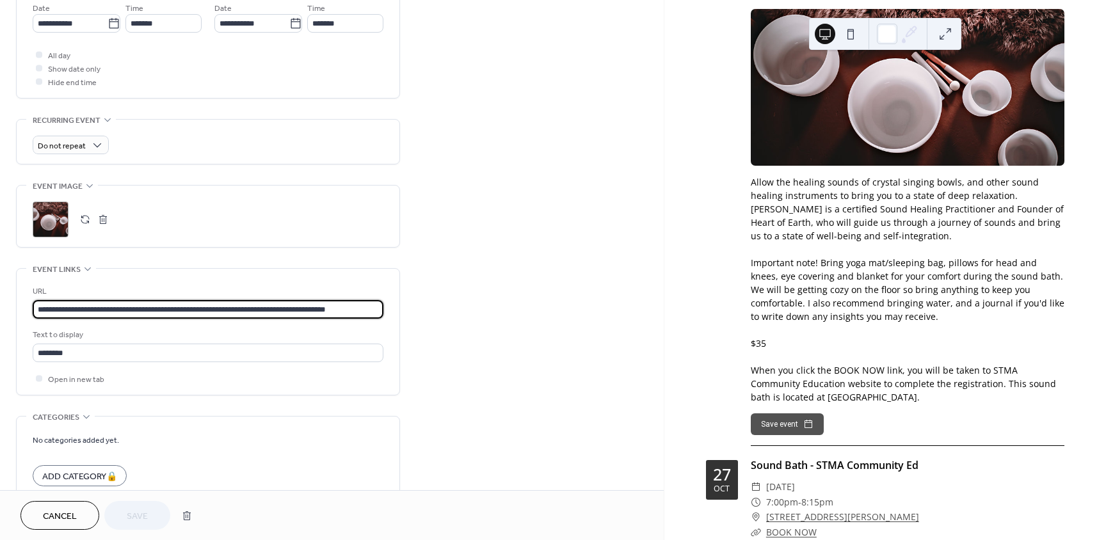  I want to click on span: All day, so click(59, 56).